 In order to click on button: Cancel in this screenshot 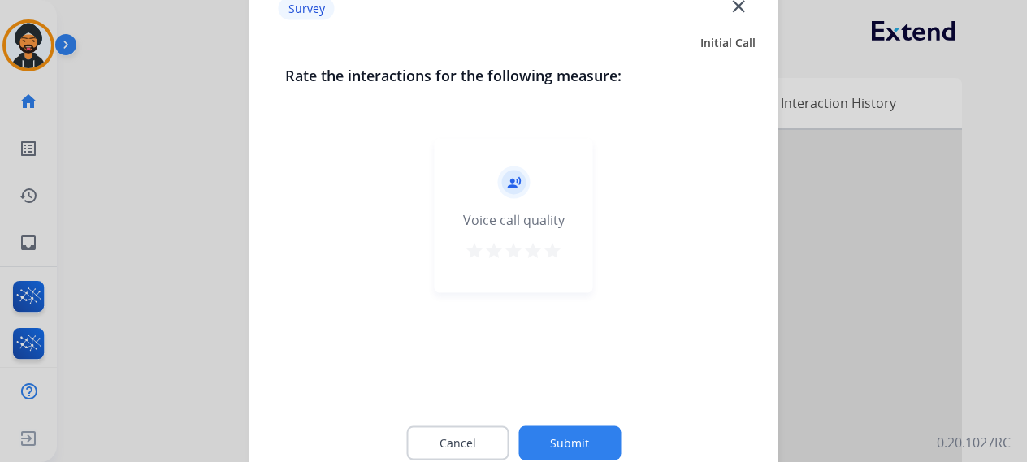, I will do `click(457, 443)`.